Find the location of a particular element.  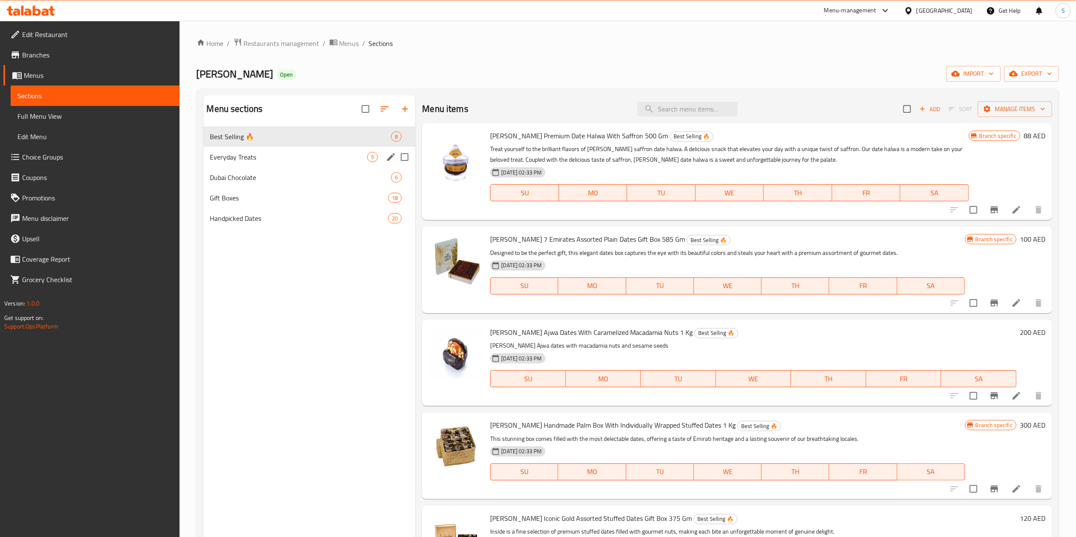

span: SU is located at coordinates (524, 286).